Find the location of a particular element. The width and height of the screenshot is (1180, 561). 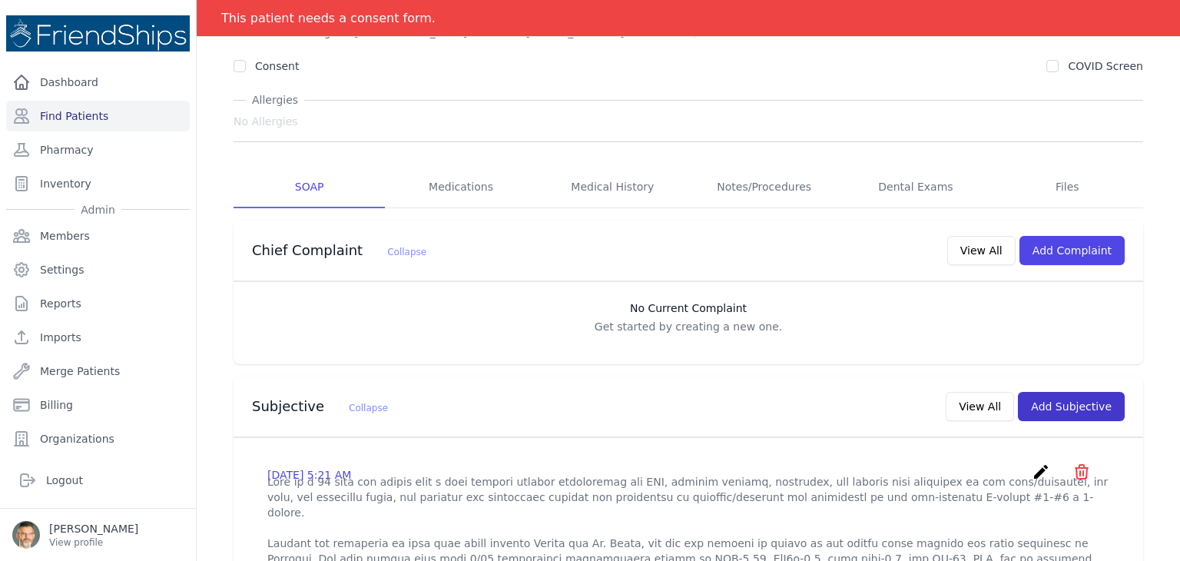

span: Allergies is located at coordinates (275, 100).